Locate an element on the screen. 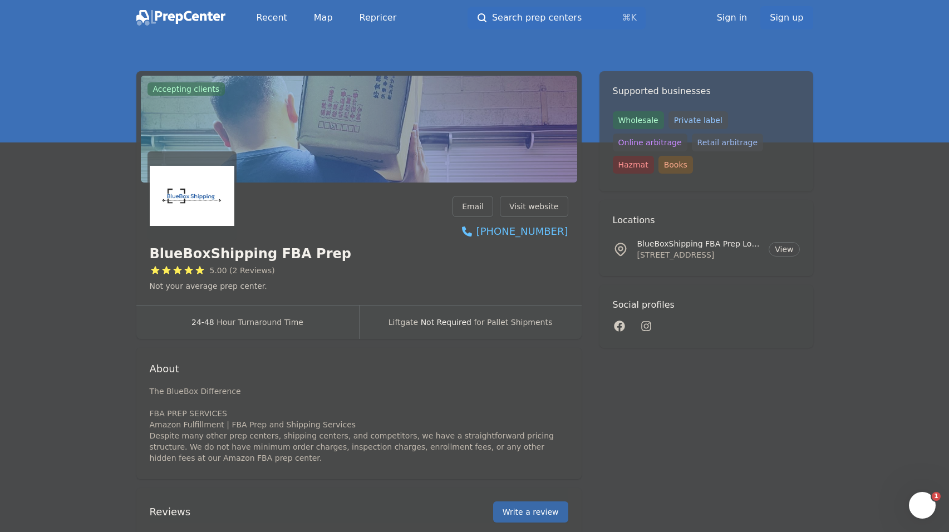 This screenshot has width=949, height=532. a: View is located at coordinates (784, 249).